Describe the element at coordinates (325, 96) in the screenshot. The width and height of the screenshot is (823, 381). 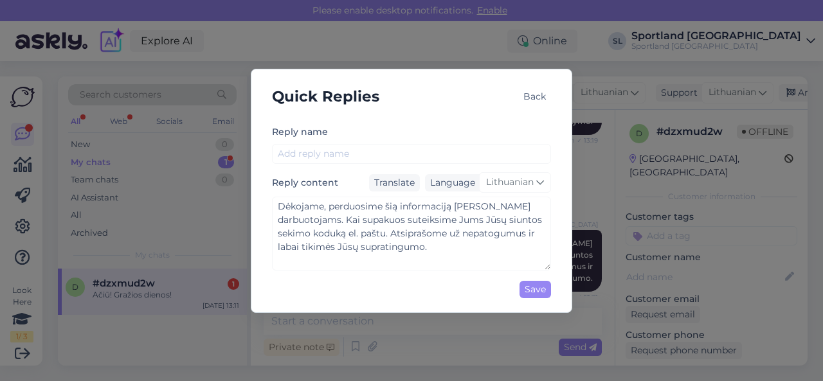
I see `h5: Quick Replies` at that location.